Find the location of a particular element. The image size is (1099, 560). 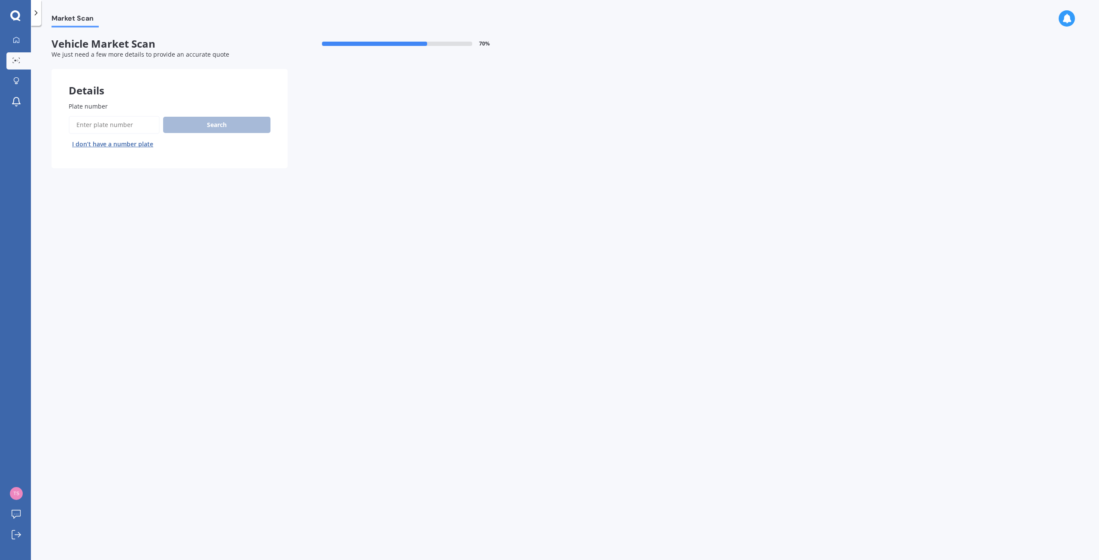

div: Details is located at coordinates (170, 82).